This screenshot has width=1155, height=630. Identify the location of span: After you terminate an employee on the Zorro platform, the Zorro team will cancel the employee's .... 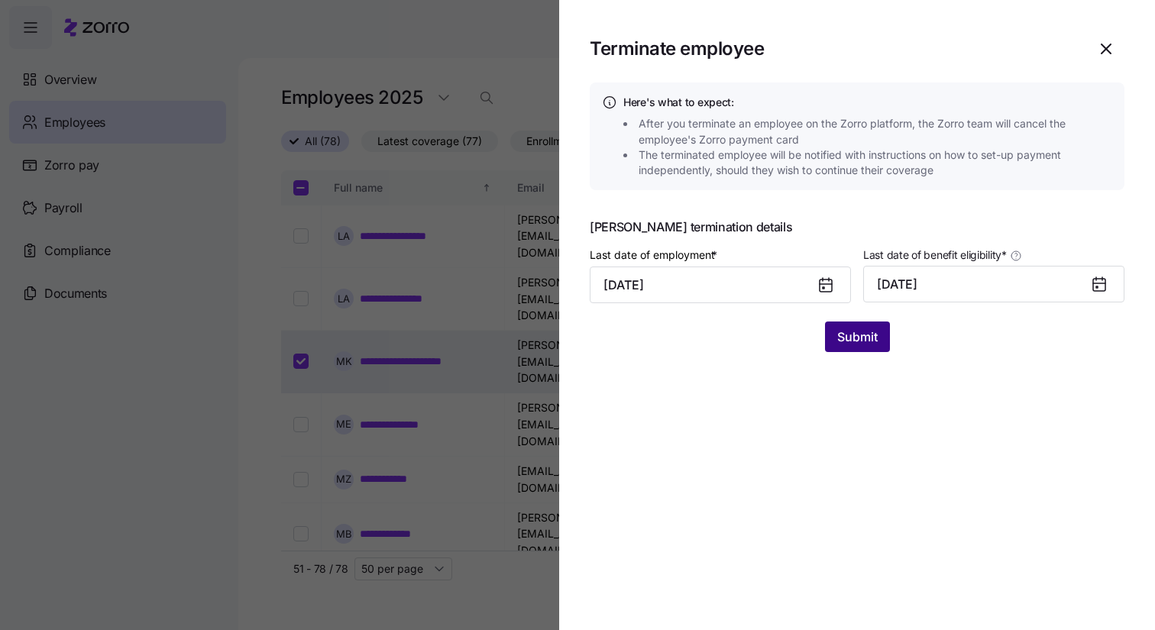
(878, 131).